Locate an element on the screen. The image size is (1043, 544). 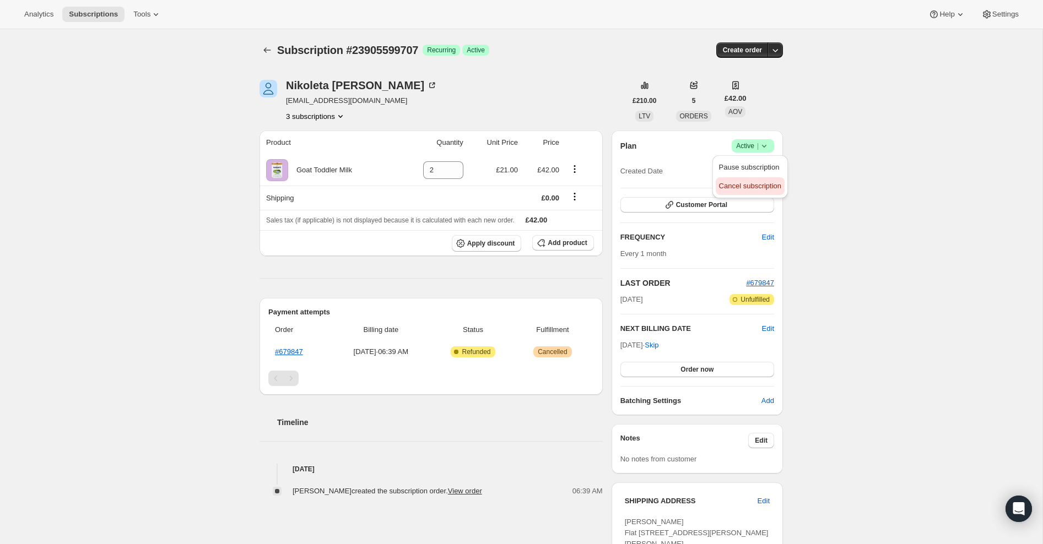
h2: Timeline is located at coordinates (440, 422).